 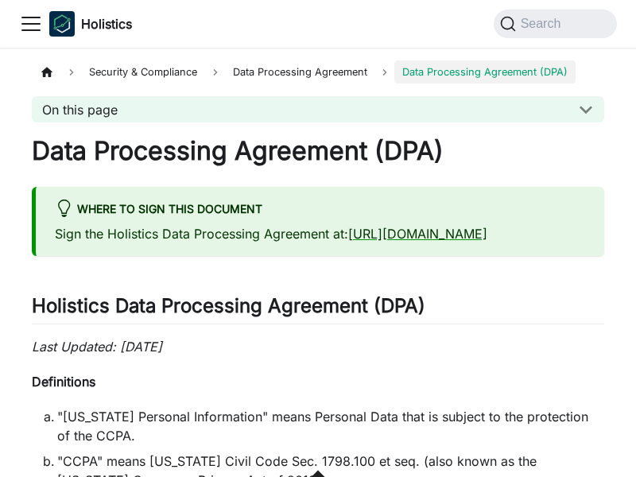 What do you see at coordinates (300, 72) in the screenshot?
I see `span: Data Processing Agreement` at bounding box center [300, 72].